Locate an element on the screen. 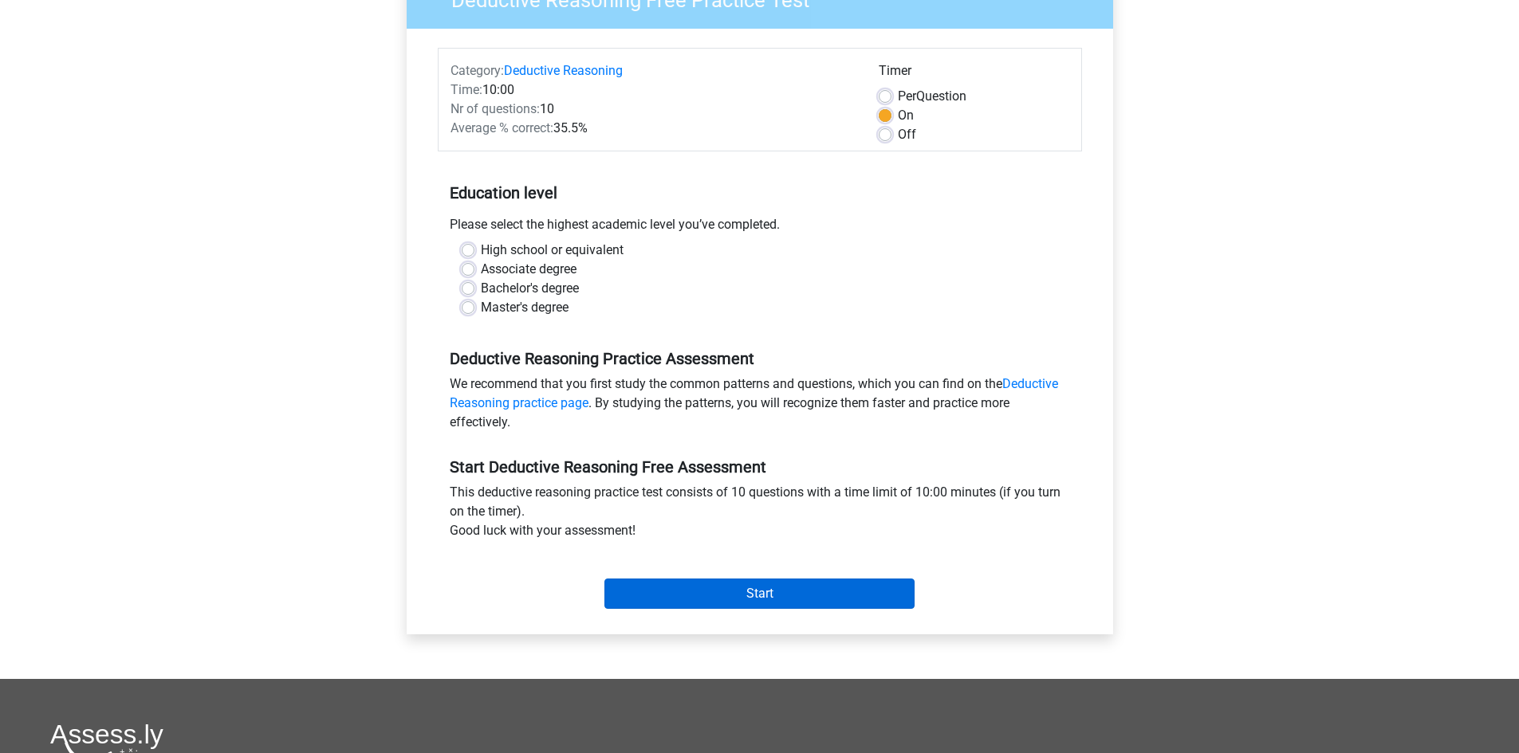 The width and height of the screenshot is (1519, 753). label: Master's degree is located at coordinates (525, 308).